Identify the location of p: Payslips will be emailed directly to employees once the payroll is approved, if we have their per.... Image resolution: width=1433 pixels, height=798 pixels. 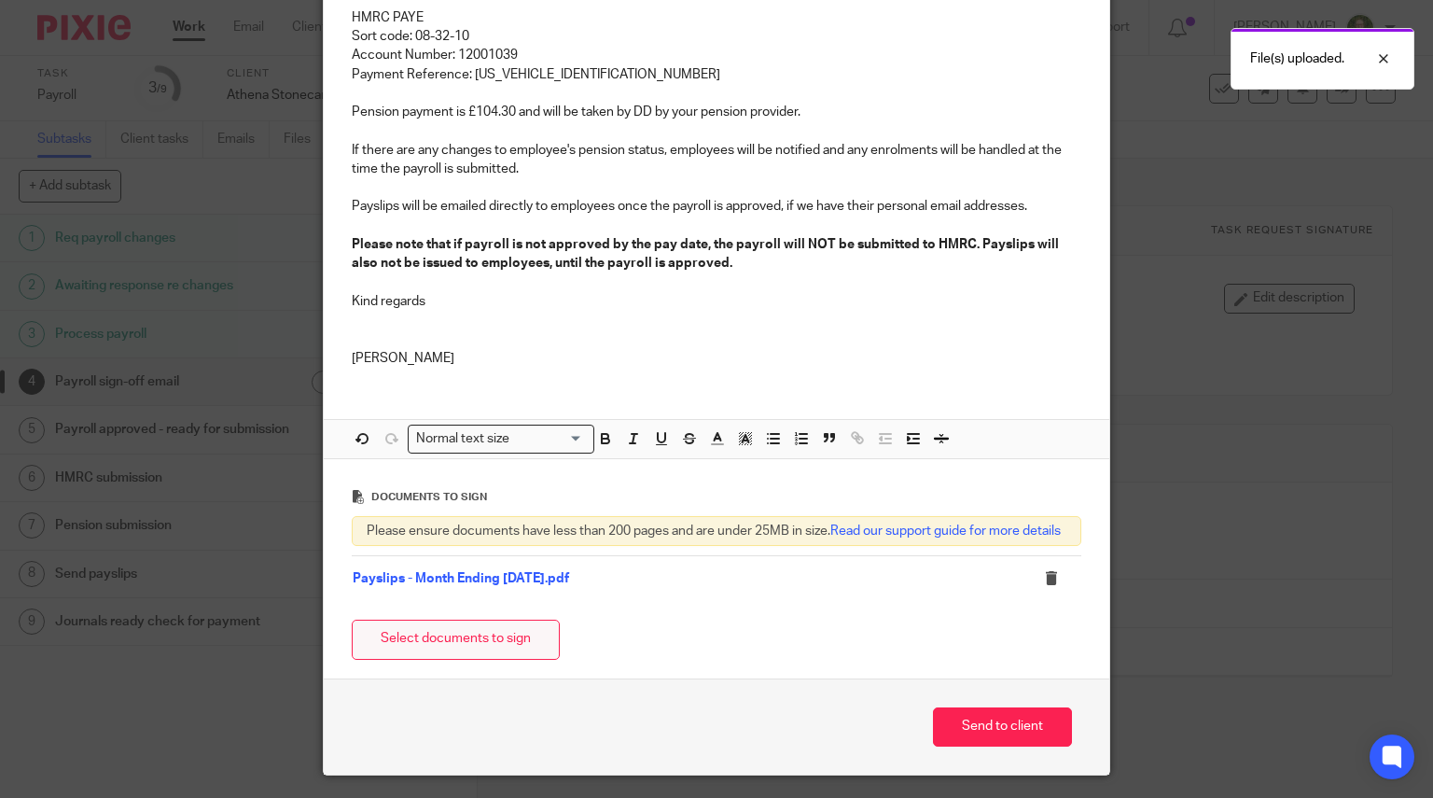
(717, 206).